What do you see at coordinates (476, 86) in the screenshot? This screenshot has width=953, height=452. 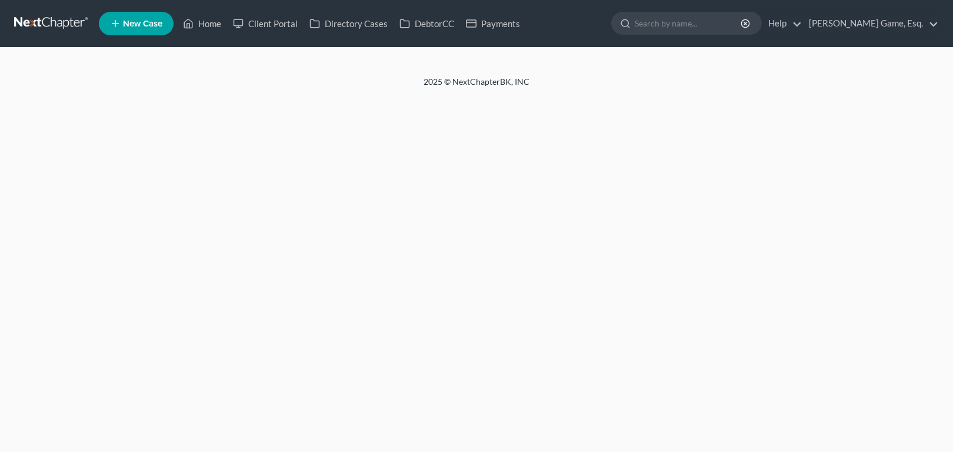 I see `div: 2025 © NextChapterBK, INC` at bounding box center [476, 86].